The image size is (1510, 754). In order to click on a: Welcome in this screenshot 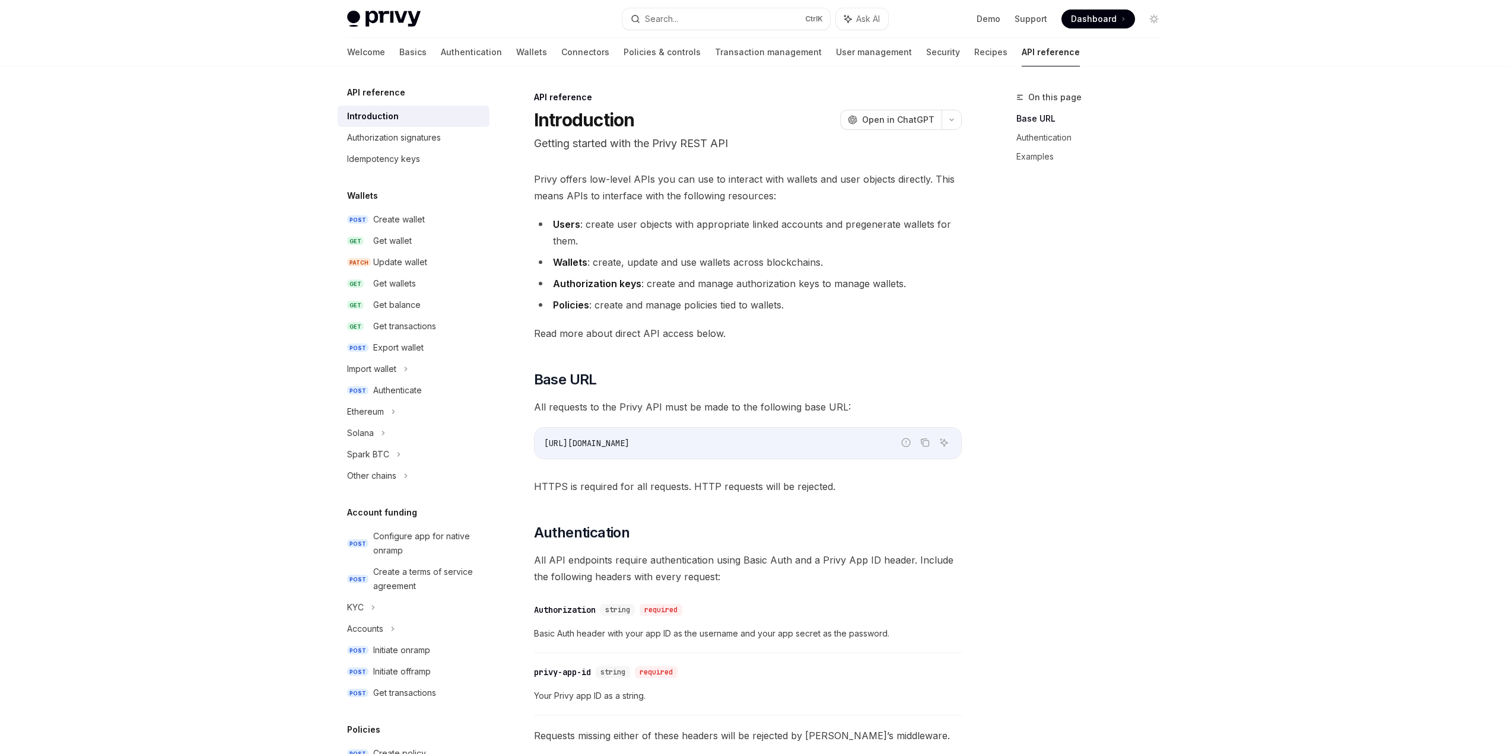, I will do `click(366, 52)`.